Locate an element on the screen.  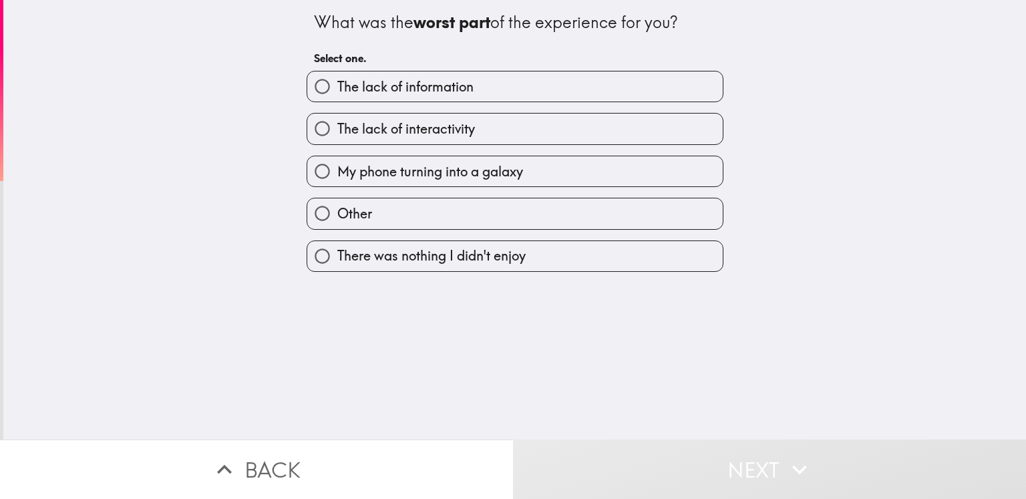
button: Next is located at coordinates (769, 469).